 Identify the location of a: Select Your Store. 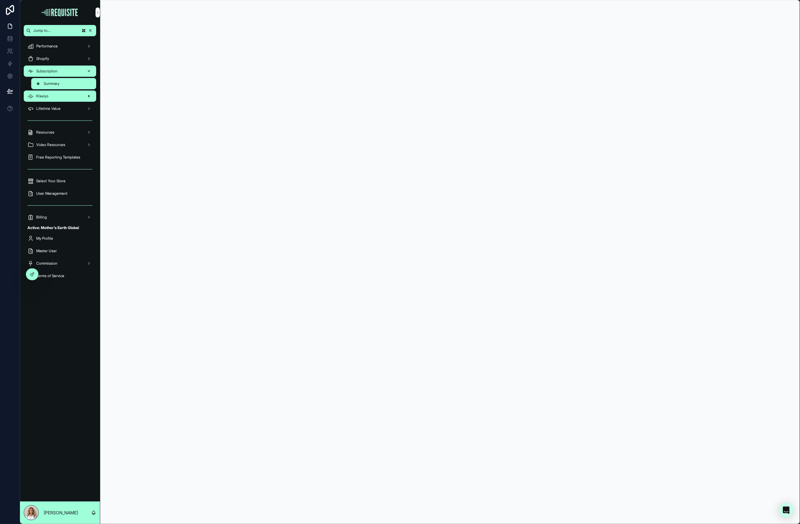
(60, 181).